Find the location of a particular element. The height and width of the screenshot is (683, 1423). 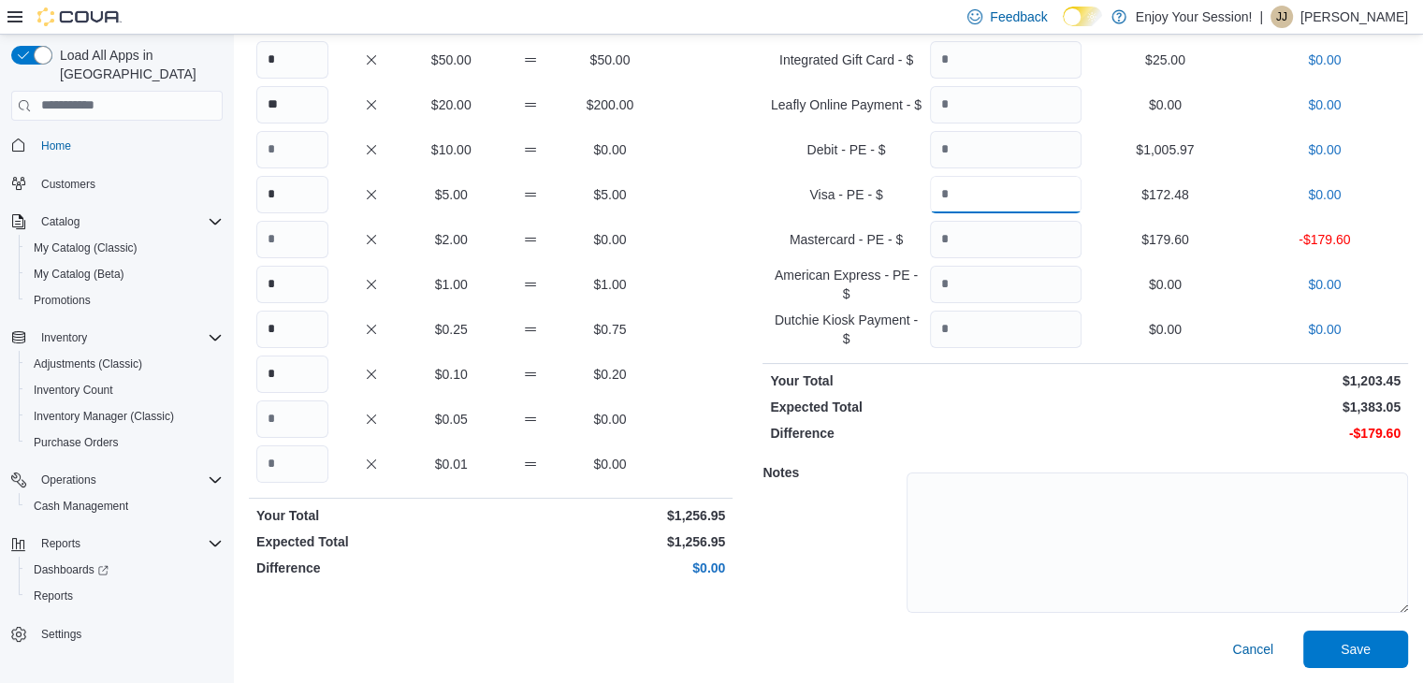

p: $179.60 is located at coordinates (1165, 240).